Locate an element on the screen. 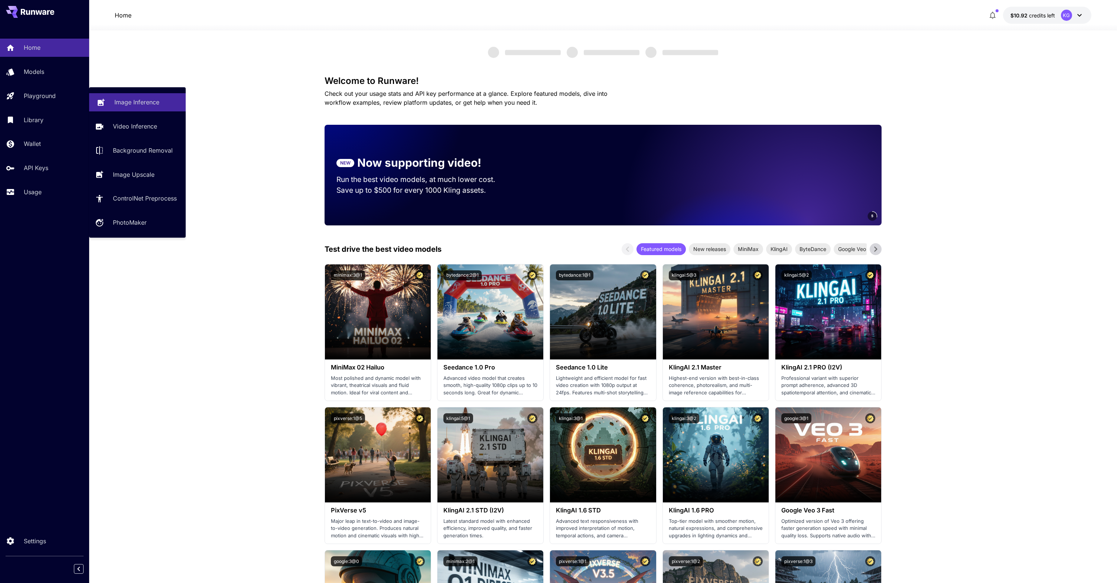 The width and height of the screenshot is (1117, 583). h3: KlingAI 1.6 PRO is located at coordinates (715, 510).